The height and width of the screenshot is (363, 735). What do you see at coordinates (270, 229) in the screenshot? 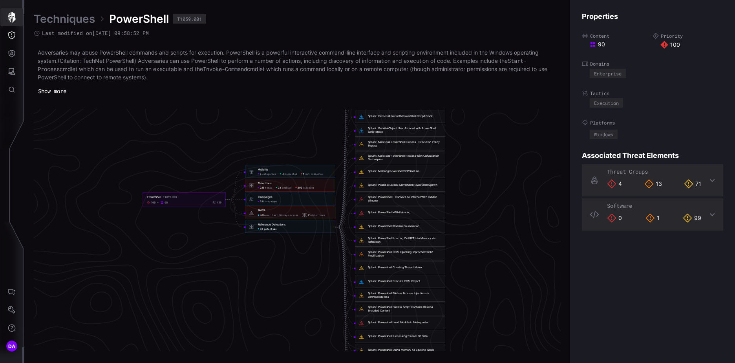
I see `span: potential` at bounding box center [270, 229].